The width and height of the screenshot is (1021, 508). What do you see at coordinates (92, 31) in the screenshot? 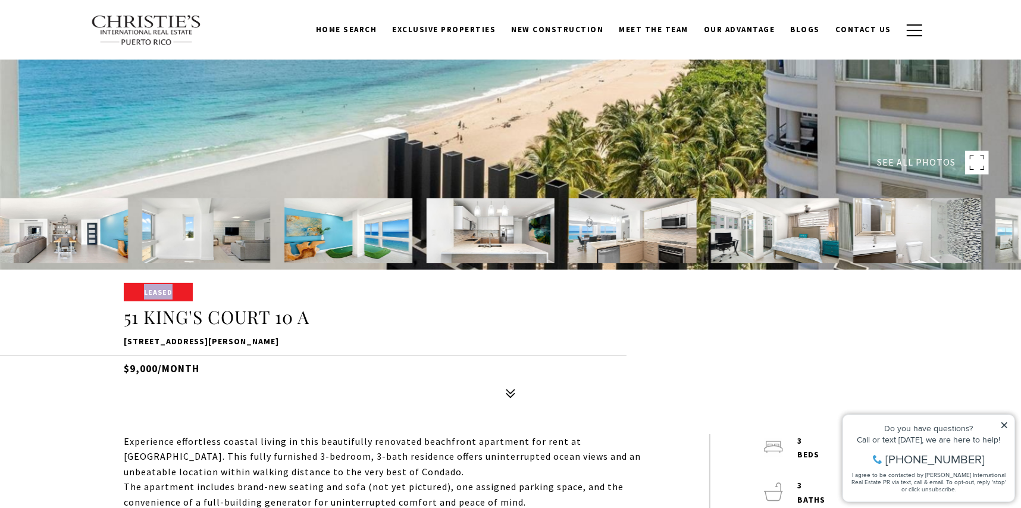
I see `div: Do you have questions?` at bounding box center [92, 31].